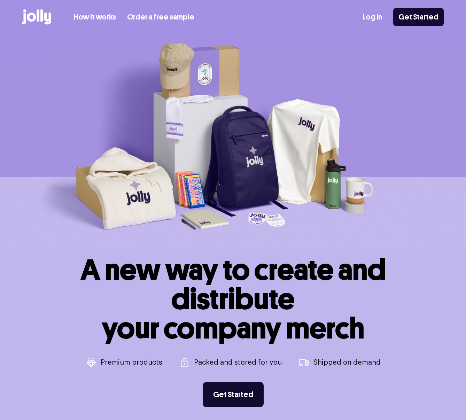 This screenshot has height=420, width=466. What do you see at coordinates (131, 362) in the screenshot?
I see `p: Premium products` at bounding box center [131, 362].